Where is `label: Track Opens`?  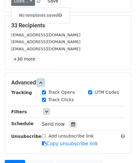 label: Track Opens is located at coordinates (62, 92).